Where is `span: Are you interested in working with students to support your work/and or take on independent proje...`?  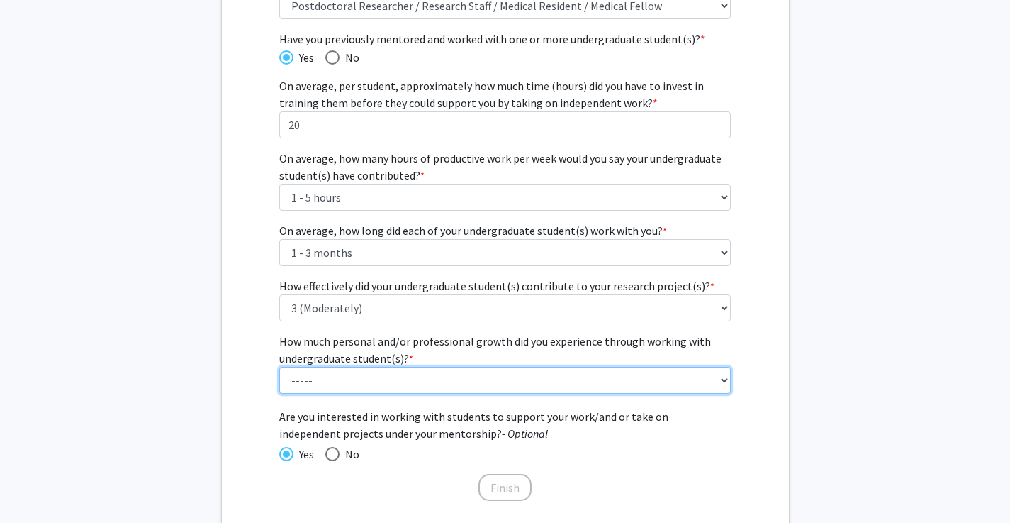
span: Are you interested in working with students to support your work/and or take on independent proje... is located at coordinates (505, 425).